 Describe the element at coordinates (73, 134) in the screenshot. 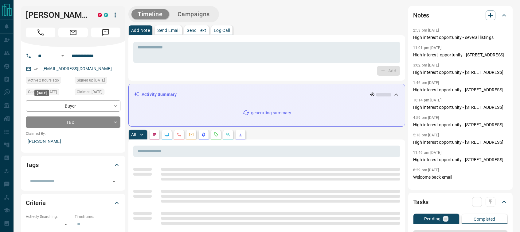

I see `p: Claimed By:` at that location.